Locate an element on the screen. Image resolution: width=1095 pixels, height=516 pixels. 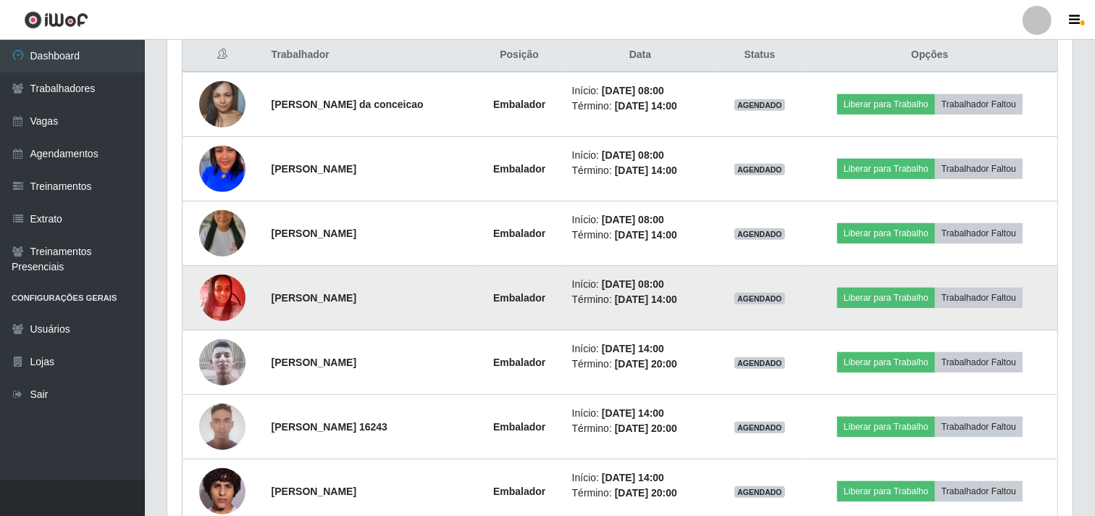
img: 1752311945610.jpeg is located at coordinates (222, 104).